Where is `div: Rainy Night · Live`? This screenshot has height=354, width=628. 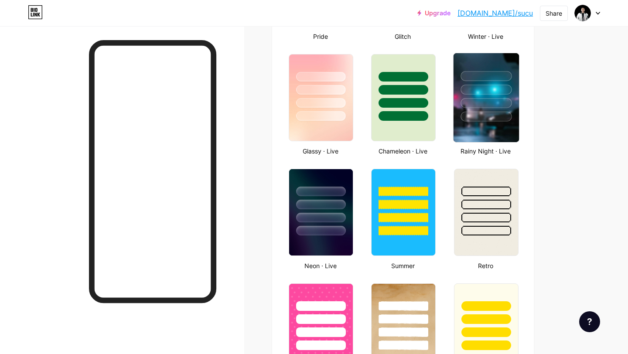
div: Rainy Night · Live is located at coordinates (486, 151).